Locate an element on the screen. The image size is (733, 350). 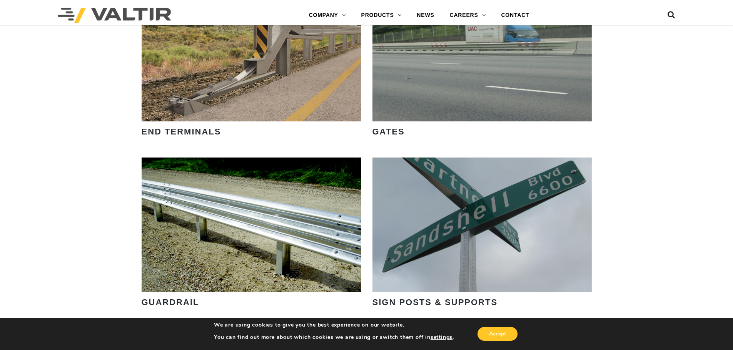
strong: GATES is located at coordinates (388, 132).